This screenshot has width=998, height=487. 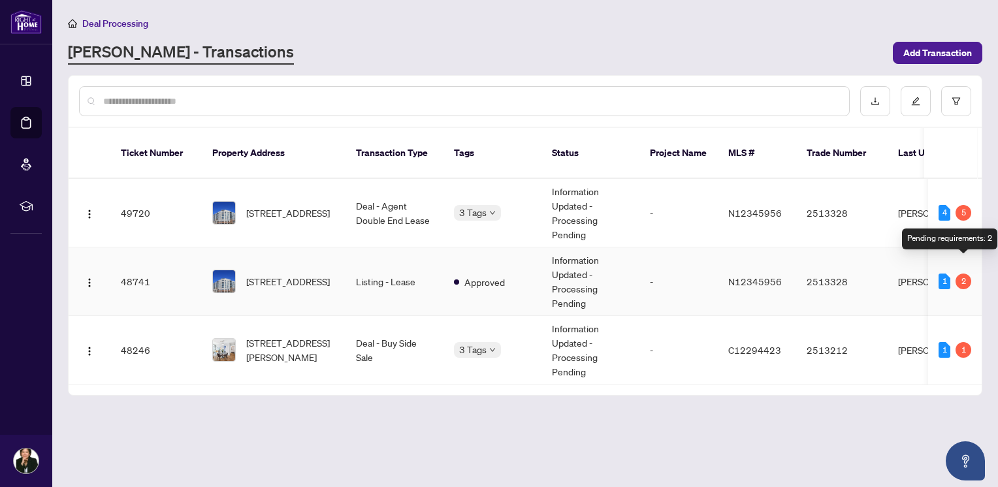 I want to click on th: Last Updated By, so click(x=936, y=153).